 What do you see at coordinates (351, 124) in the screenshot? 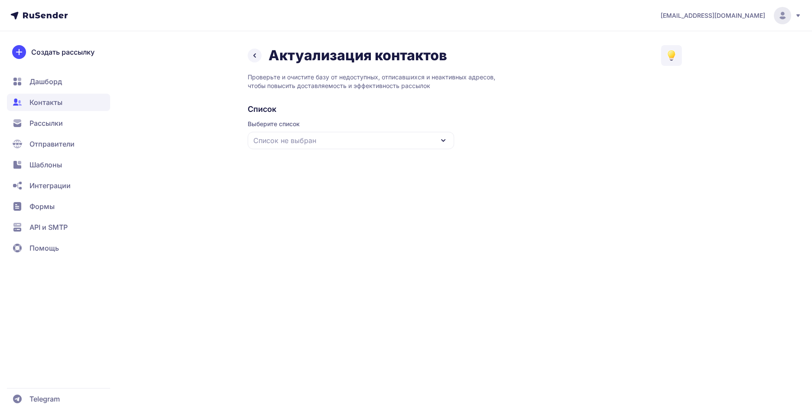
I see `span: Выберите список` at bounding box center [351, 124].